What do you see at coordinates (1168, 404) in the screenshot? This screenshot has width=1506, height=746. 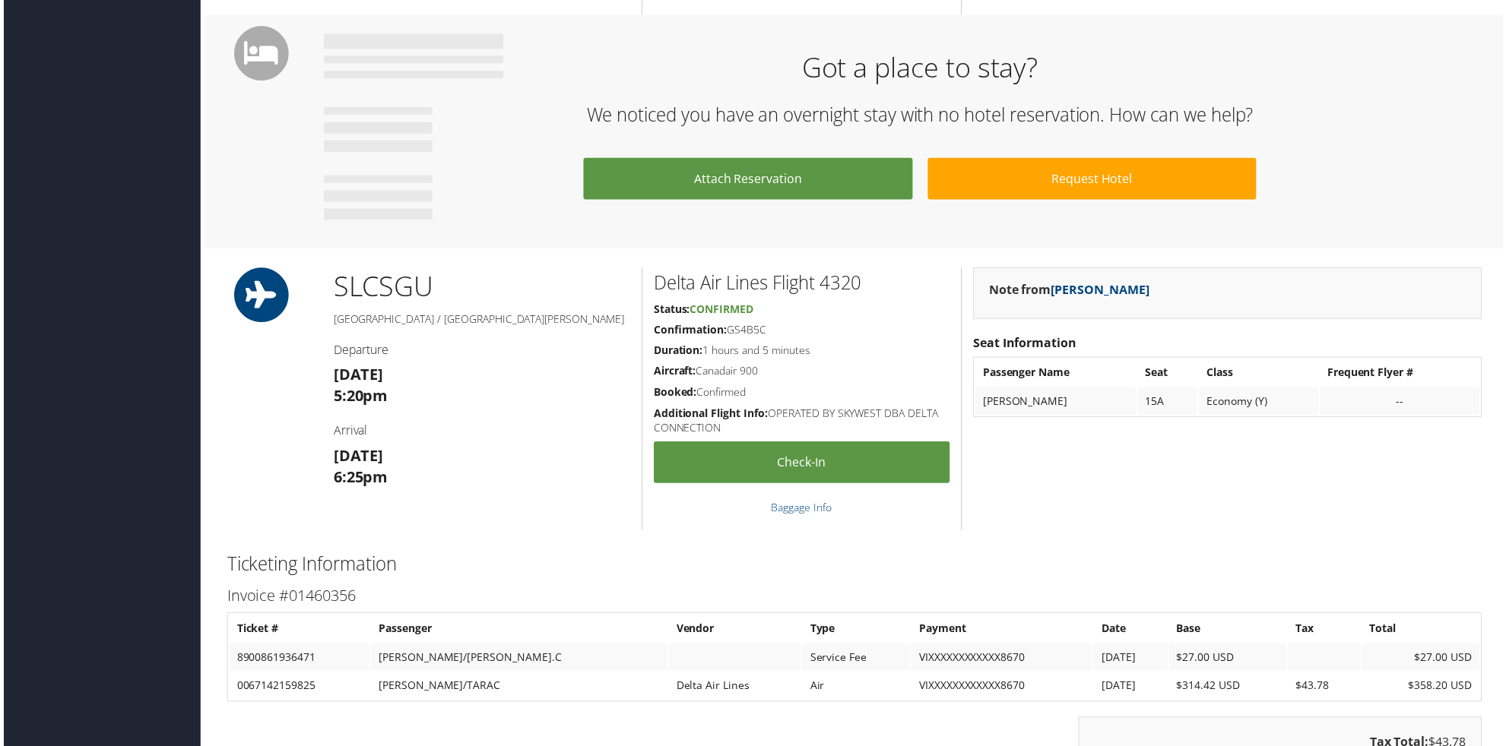 I see `td: 15A` at bounding box center [1168, 404].